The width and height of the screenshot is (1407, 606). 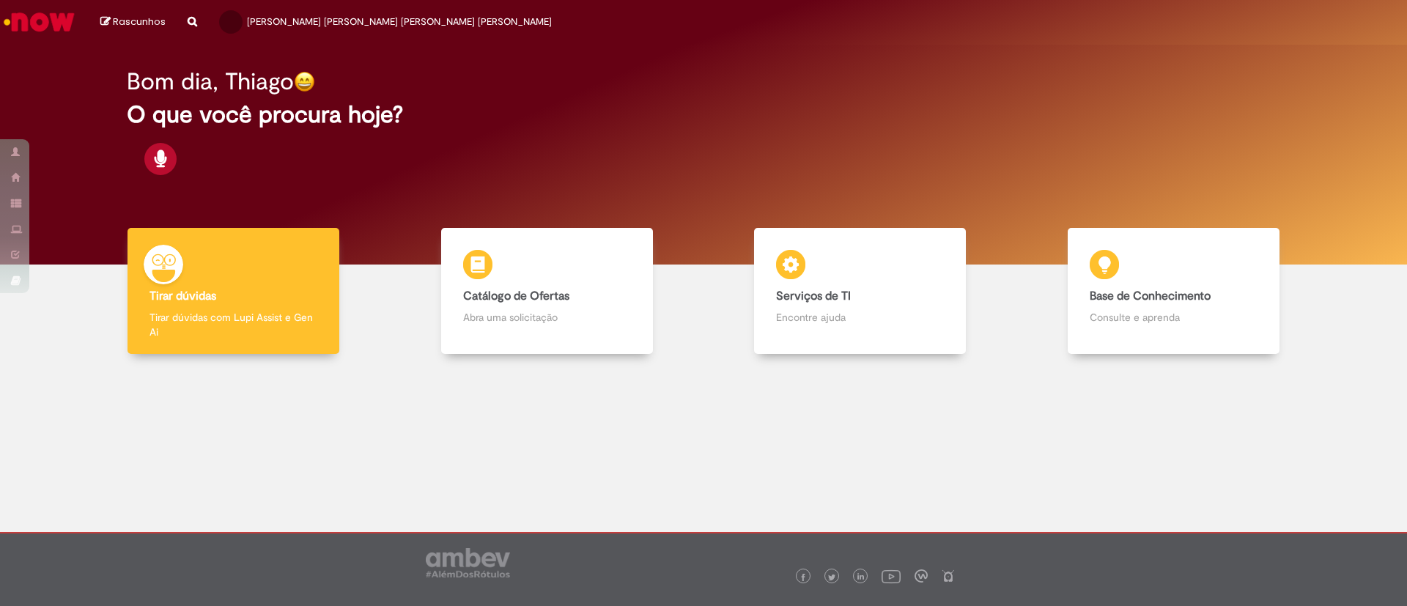 I want to click on h2: Bom dia, Thiago, so click(x=210, y=81).